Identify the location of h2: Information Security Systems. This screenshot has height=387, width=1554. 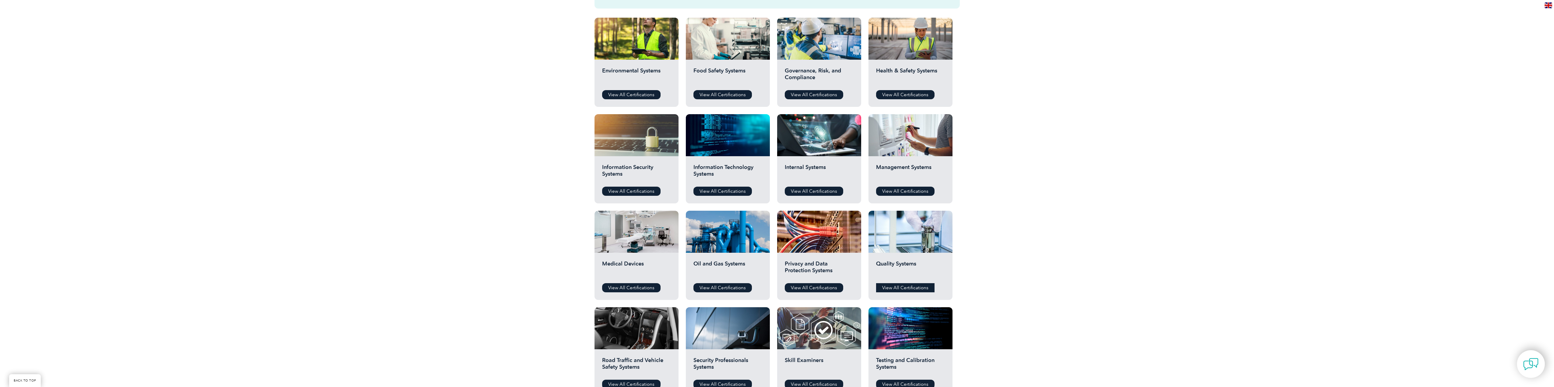
(637, 173).